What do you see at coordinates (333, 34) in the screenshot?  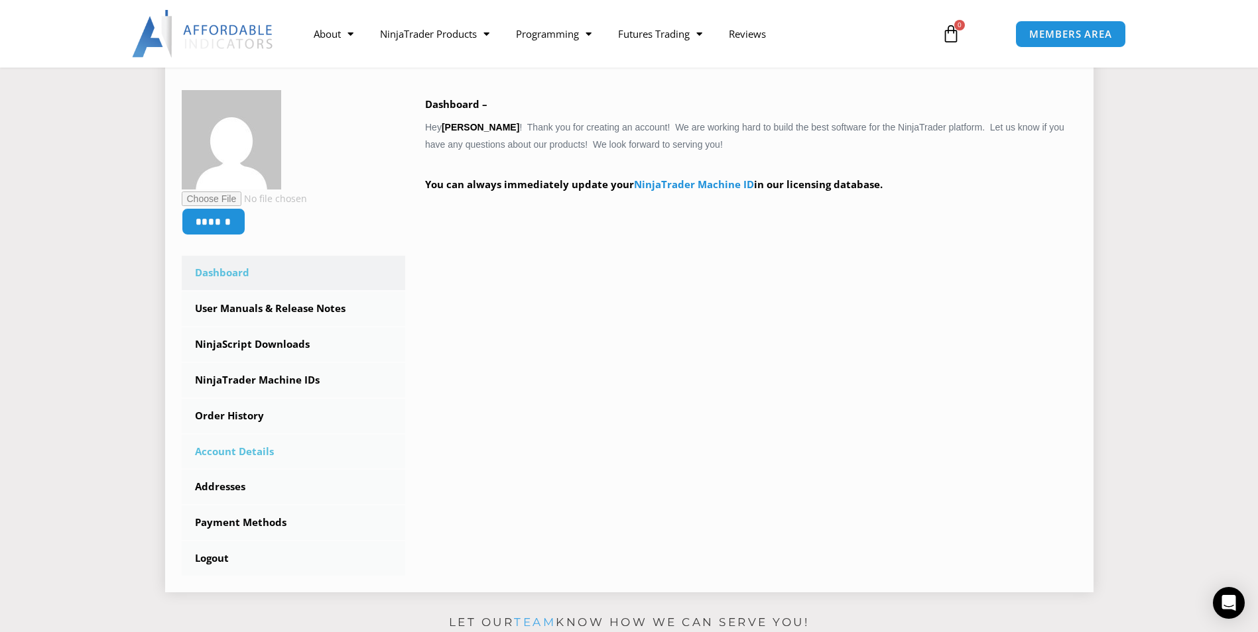 I see `a: About` at bounding box center [333, 34].